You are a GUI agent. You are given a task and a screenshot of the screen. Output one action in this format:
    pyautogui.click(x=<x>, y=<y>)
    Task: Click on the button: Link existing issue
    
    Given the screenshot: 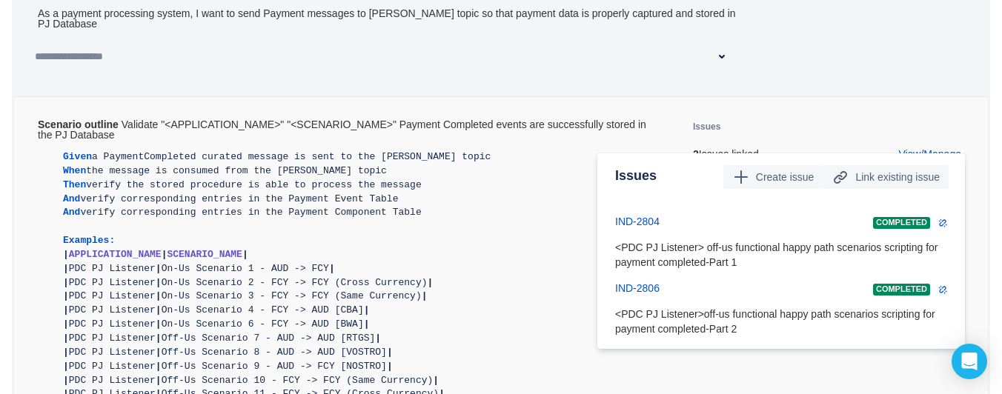 What is the action you would take?
    pyautogui.click(x=885, y=177)
    